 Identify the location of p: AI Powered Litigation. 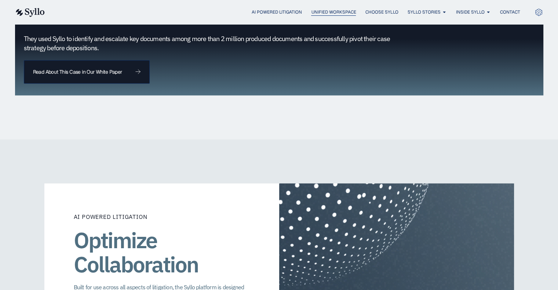
(162, 217).